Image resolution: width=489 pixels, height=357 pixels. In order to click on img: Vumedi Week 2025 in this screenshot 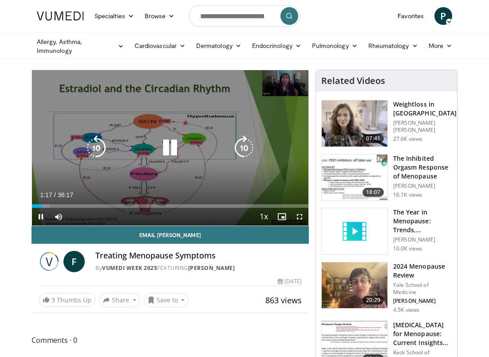, I will do `click(49, 261)`.